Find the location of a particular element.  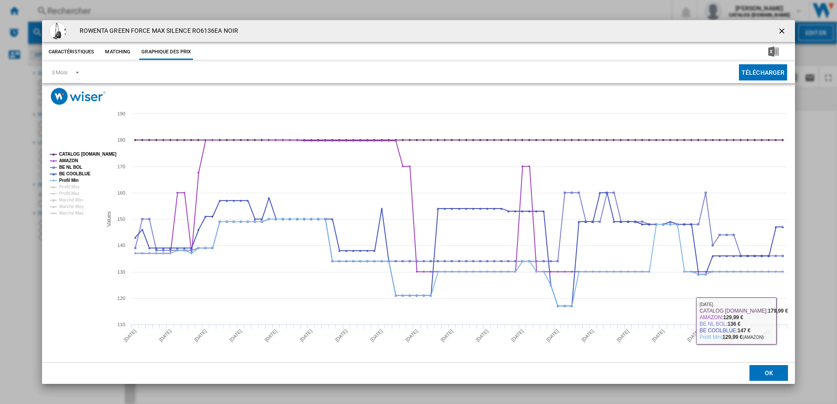

tspan: Profil Min is located at coordinates (69, 180).